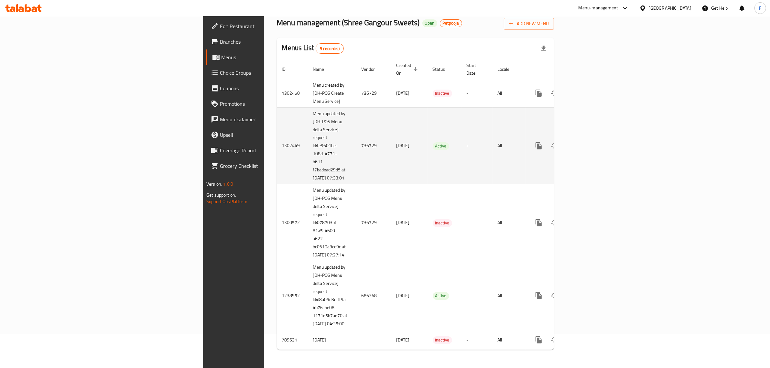 This screenshot has height=368, width=770. I want to click on span: Get support on:, so click(221, 195).